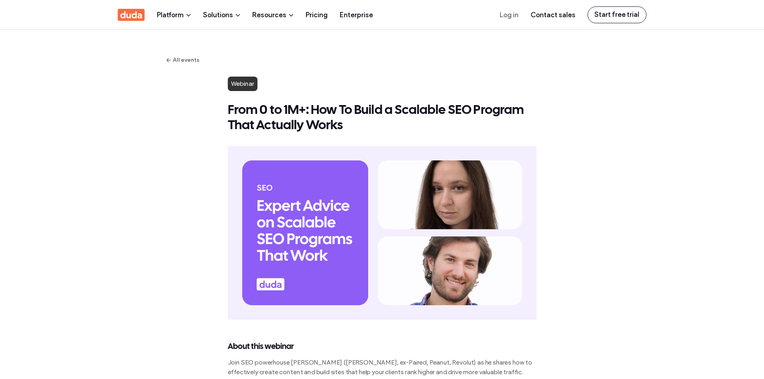 The image size is (764, 379). Describe the element at coordinates (382, 118) in the screenshot. I see `h1: From 0 to 1M+: How To Build a Scalable SEO Program That Actually Works` at that location.